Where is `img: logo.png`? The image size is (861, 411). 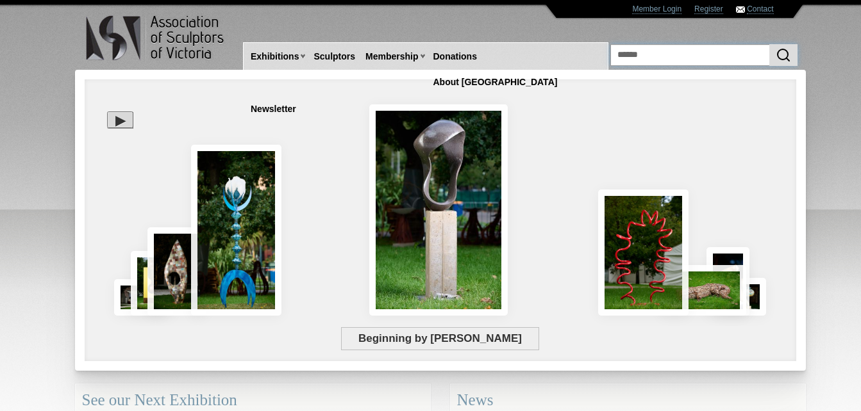 img: logo.png is located at coordinates (156, 38).